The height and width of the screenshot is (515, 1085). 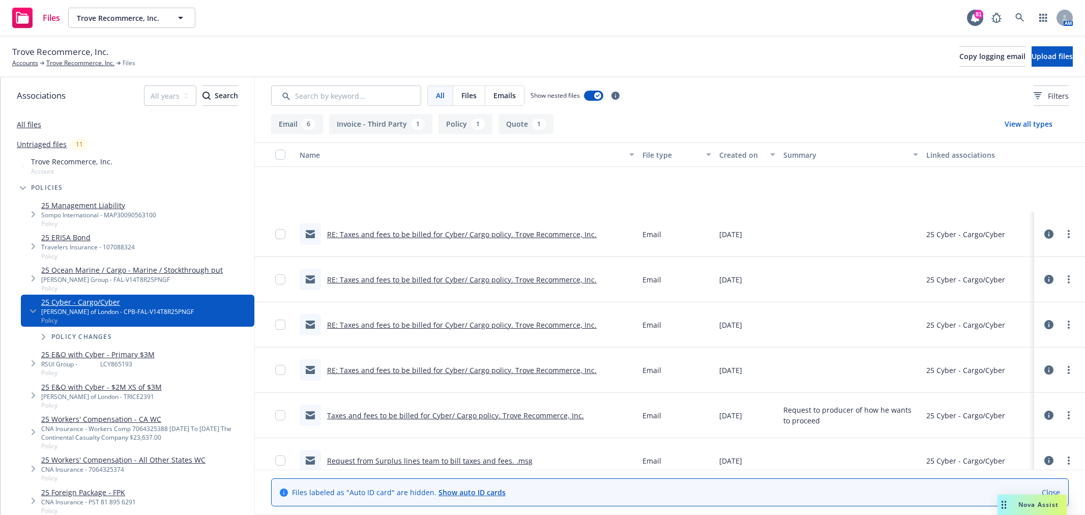 I want to click on button: Created on, so click(x=747, y=155).